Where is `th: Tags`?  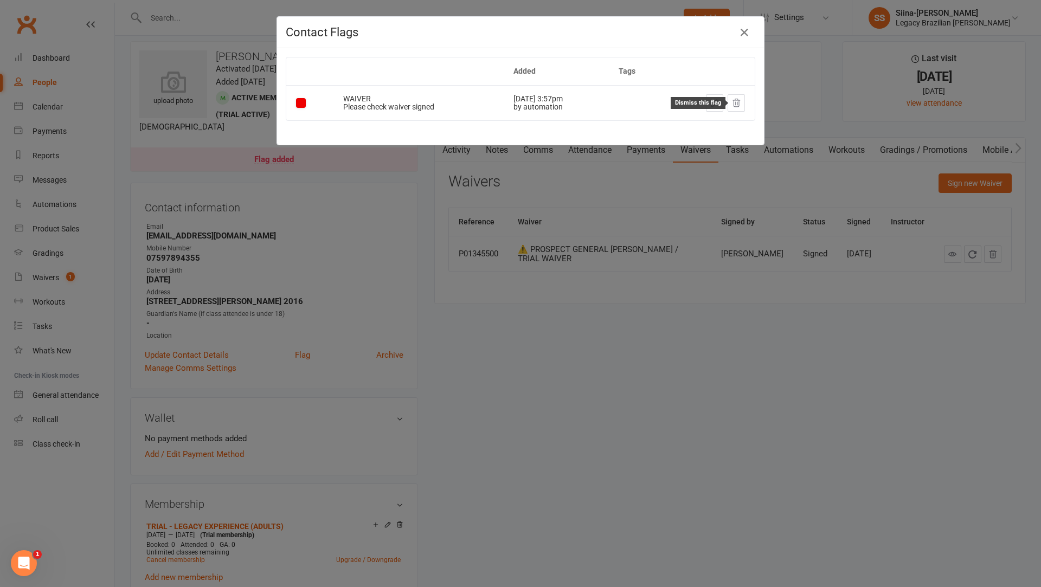
th: Tags is located at coordinates (636, 71).